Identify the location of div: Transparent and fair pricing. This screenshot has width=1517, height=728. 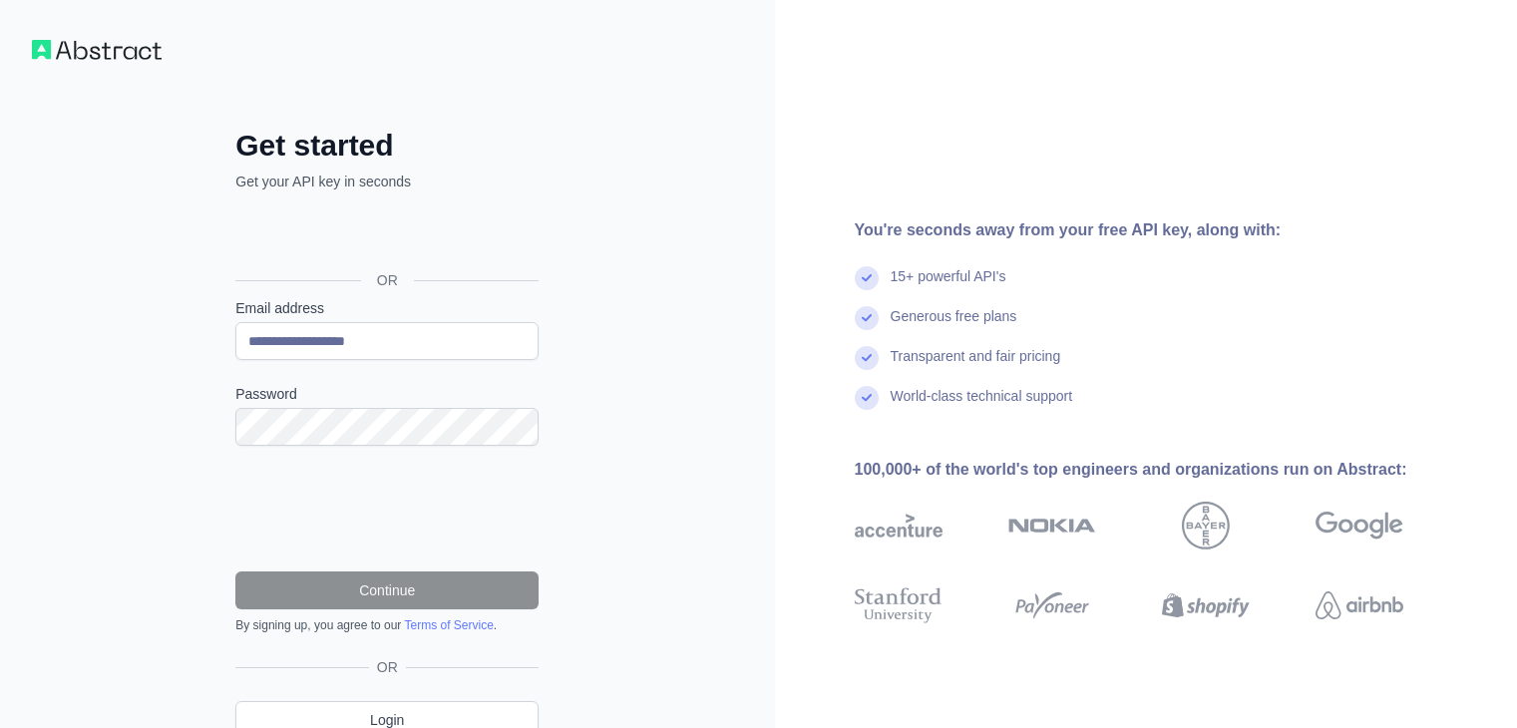
(976, 366).